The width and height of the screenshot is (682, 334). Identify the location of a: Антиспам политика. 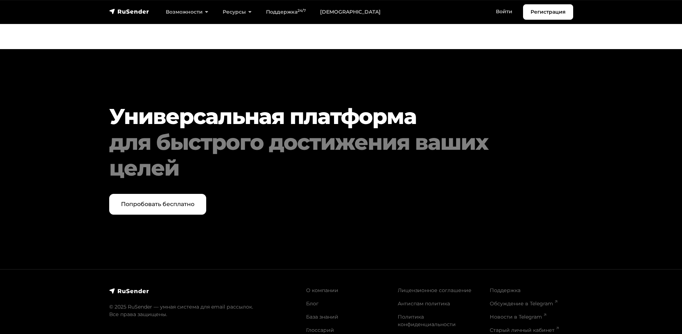
(424, 303).